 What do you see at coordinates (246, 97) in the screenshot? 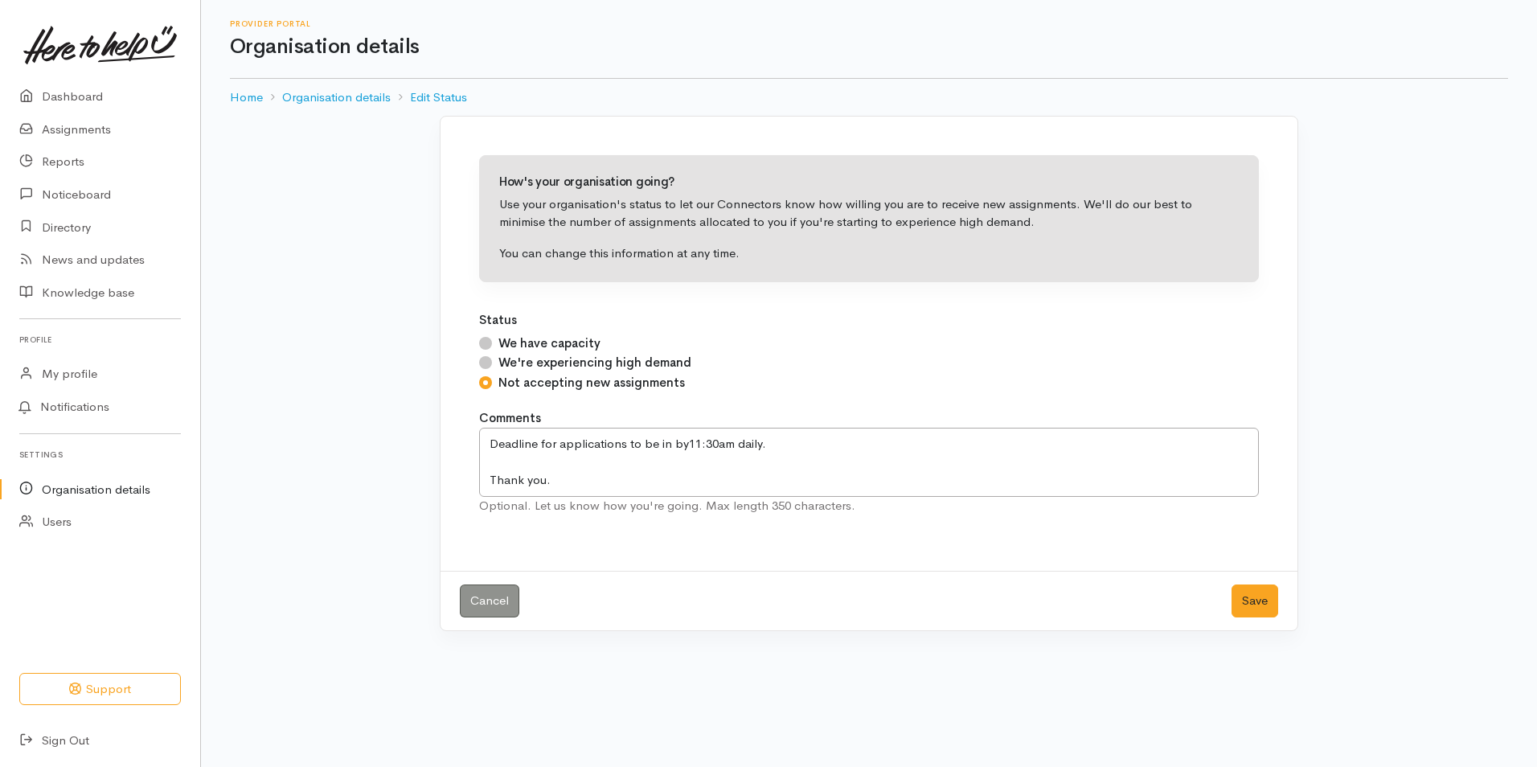
I see `a: Home` at bounding box center [246, 97].